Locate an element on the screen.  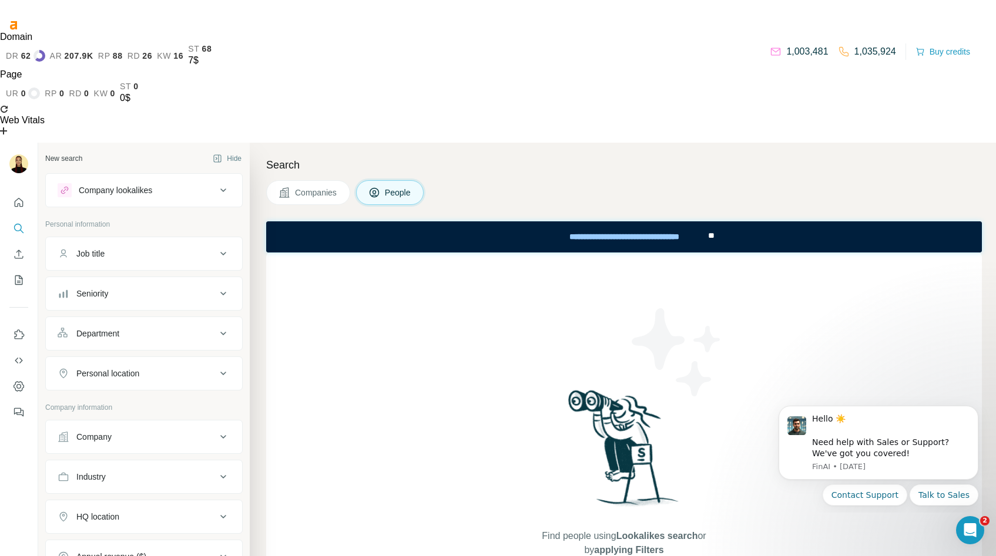
div: New search is located at coordinates (63, 159).